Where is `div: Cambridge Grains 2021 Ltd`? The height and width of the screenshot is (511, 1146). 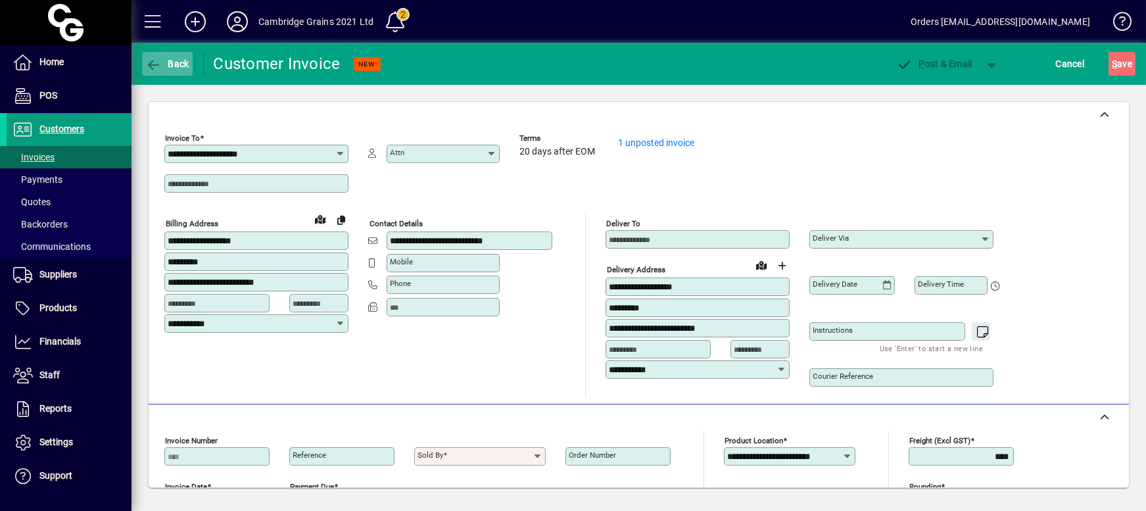 div: Cambridge Grains 2021 Ltd is located at coordinates (316, 22).